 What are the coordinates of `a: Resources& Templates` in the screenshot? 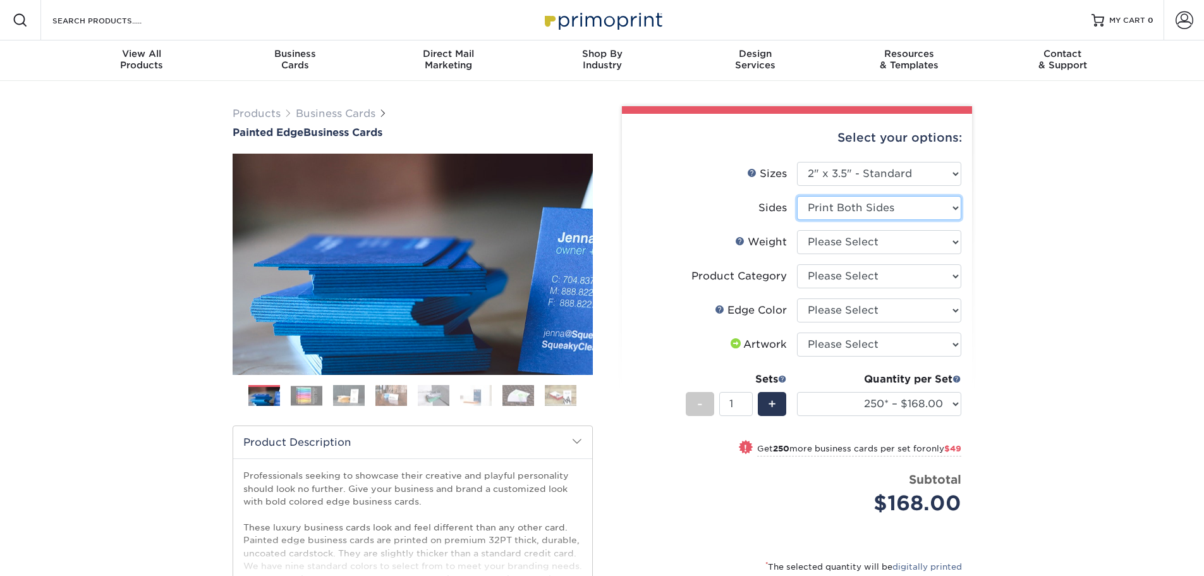 It's located at (909, 61).